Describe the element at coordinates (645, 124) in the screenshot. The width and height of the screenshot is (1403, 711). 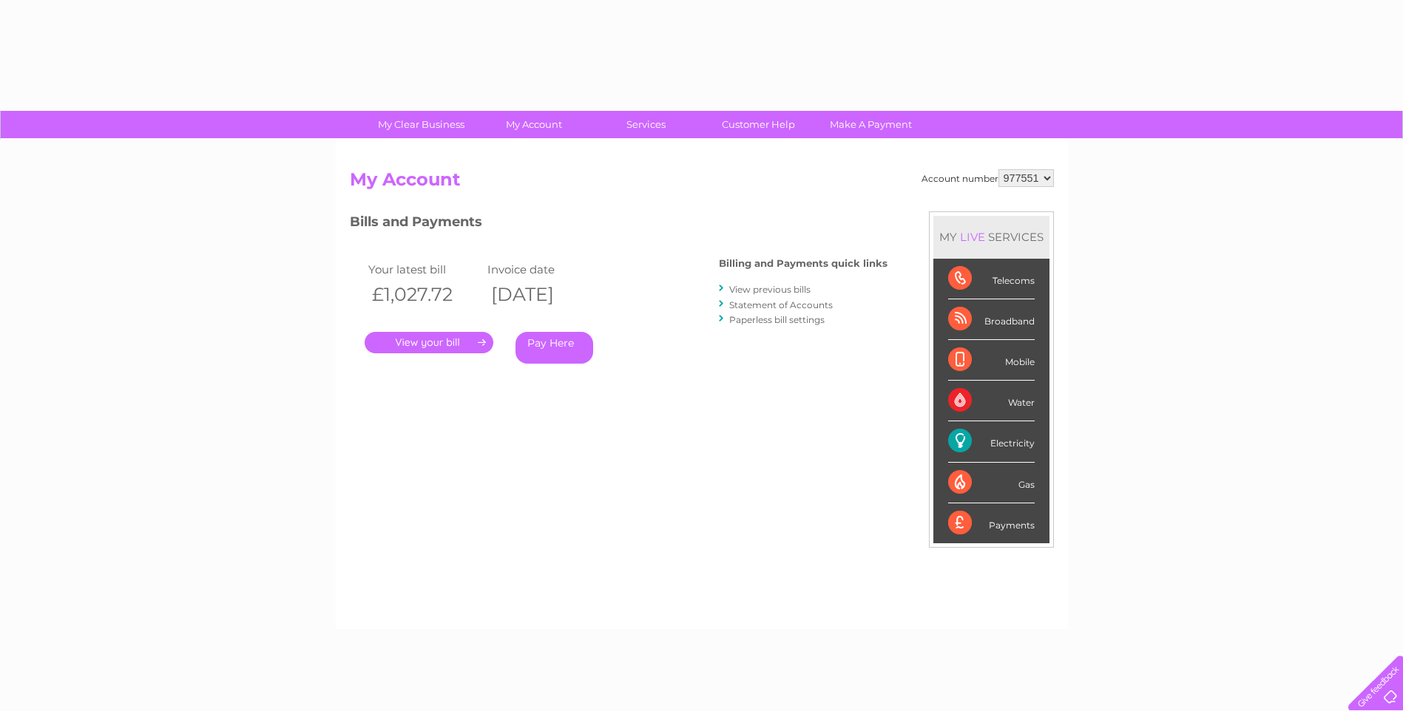
I see `a: Services` at that location.